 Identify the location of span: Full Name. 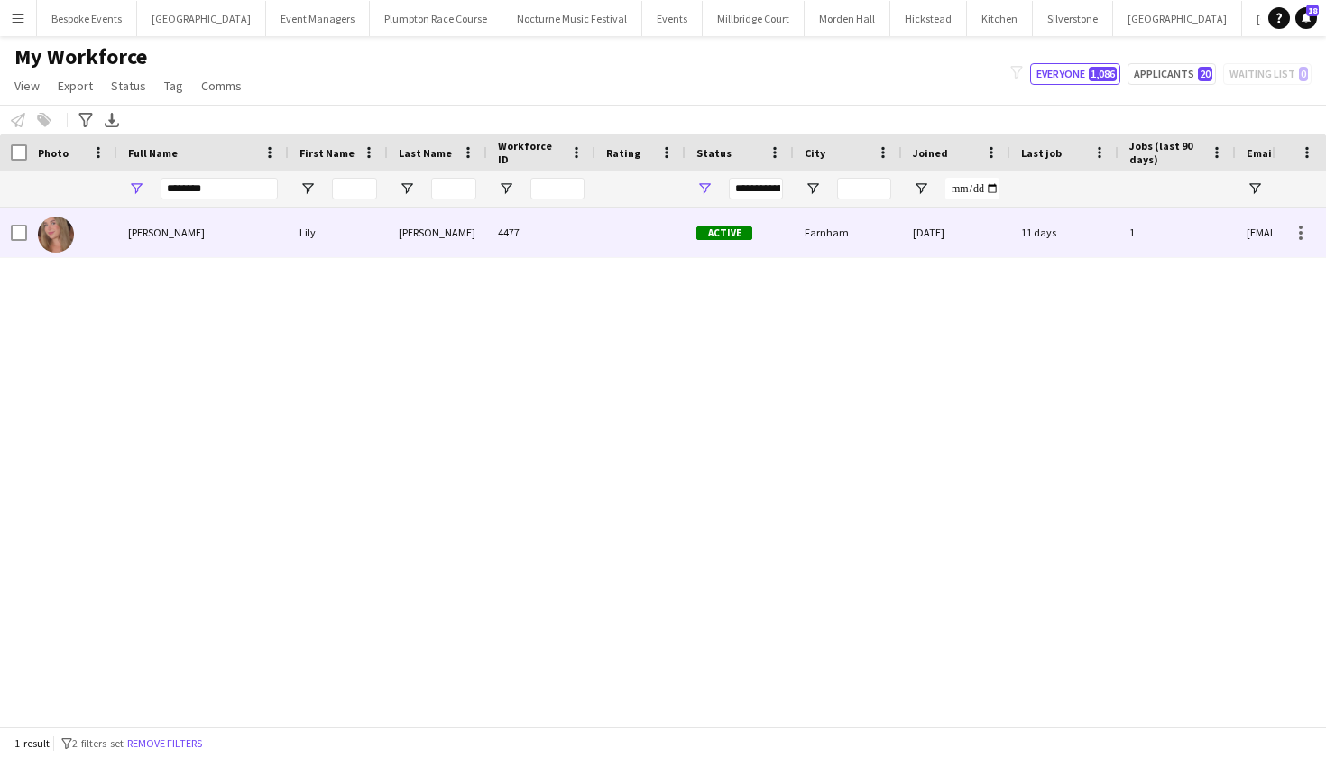
(152, 152).